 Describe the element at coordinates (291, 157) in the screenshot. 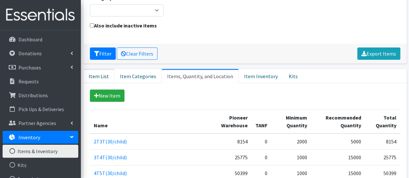

I see `td: 1000` at that location.